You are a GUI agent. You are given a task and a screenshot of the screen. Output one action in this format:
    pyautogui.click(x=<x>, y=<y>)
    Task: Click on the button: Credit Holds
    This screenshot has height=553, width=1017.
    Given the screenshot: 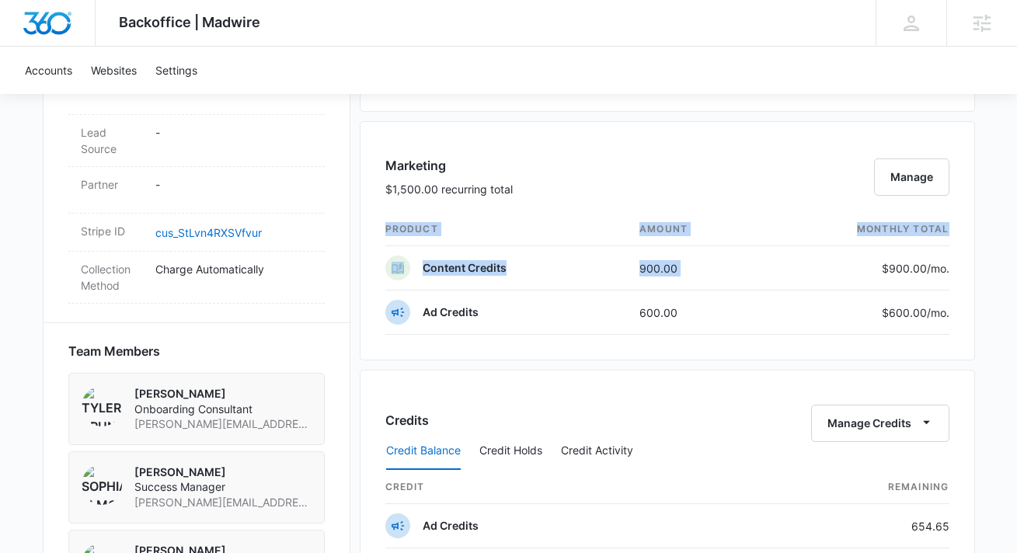 What is the action you would take?
    pyautogui.click(x=511, y=451)
    